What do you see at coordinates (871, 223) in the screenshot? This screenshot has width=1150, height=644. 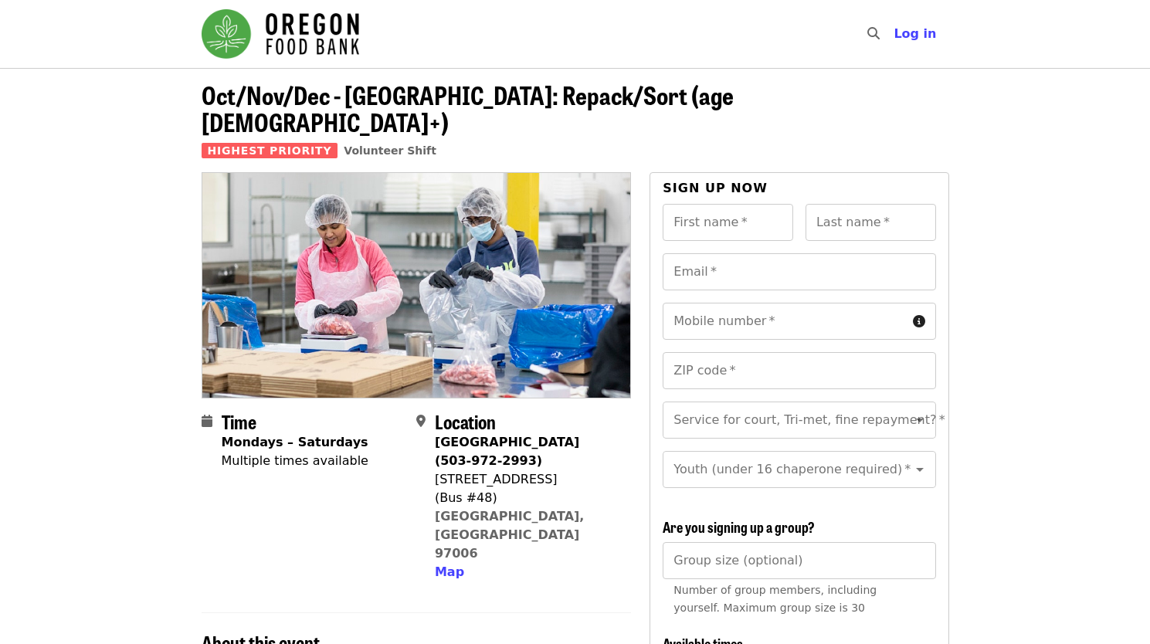 I see `input: Last name` at bounding box center [871, 223].